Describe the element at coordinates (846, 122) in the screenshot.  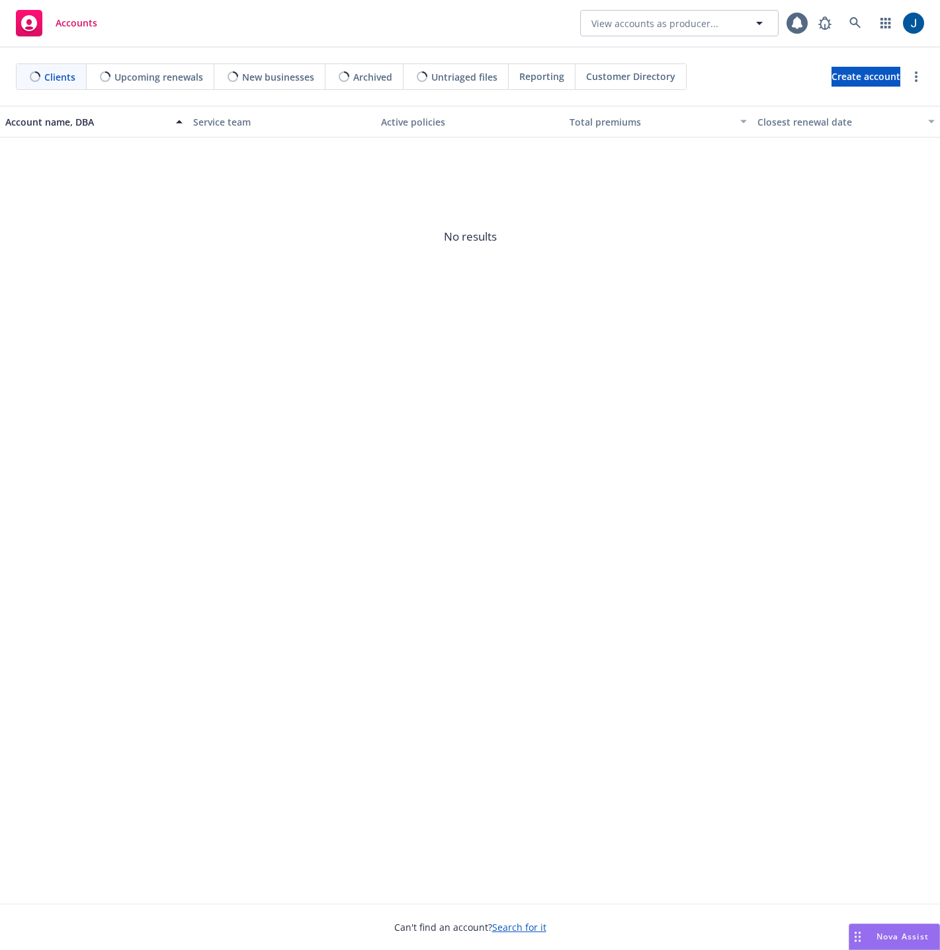
I see `button: Closest renewal date` at that location.